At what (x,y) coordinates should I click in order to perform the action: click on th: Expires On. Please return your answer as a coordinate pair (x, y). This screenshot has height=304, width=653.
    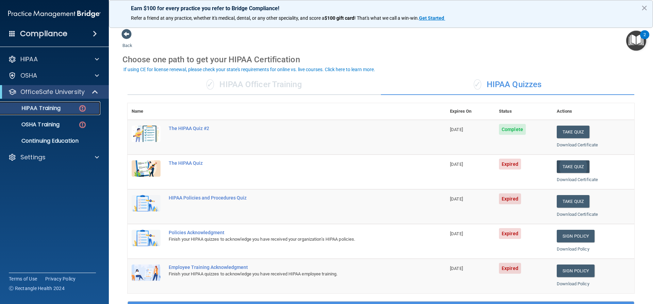
    Looking at the image, I should click on (471, 111).